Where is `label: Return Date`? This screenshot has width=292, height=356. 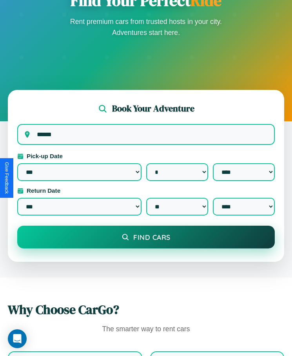
label: Return Date is located at coordinates (146, 190).